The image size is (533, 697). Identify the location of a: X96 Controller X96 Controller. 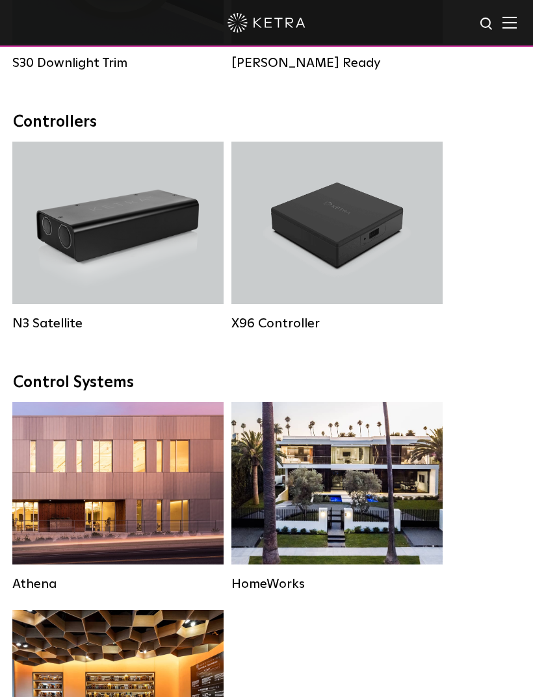
(336, 236).